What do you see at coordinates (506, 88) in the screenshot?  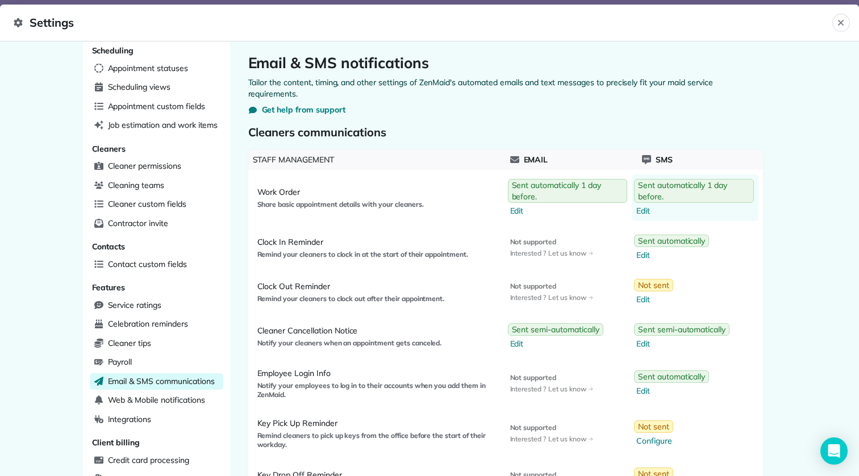 I see `p: Tailor the content, timing, and other settings of ZenMaid's automated emails and text messages to...` at bounding box center [506, 88].